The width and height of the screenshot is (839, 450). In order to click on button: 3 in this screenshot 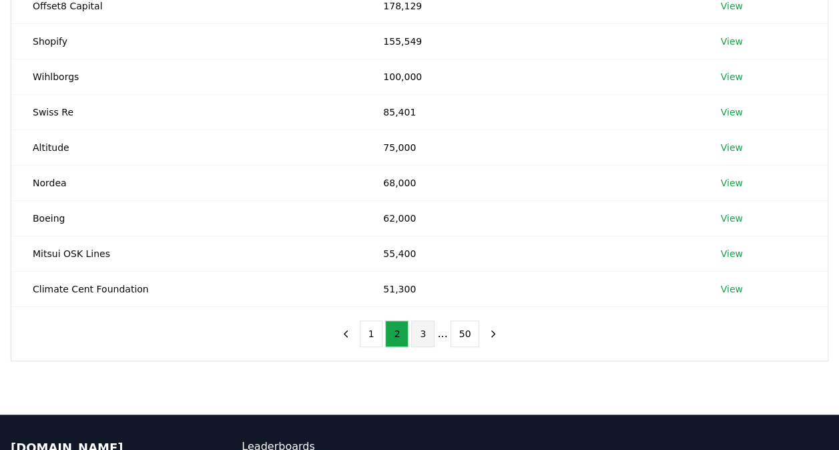, I will do `click(422, 334)`.